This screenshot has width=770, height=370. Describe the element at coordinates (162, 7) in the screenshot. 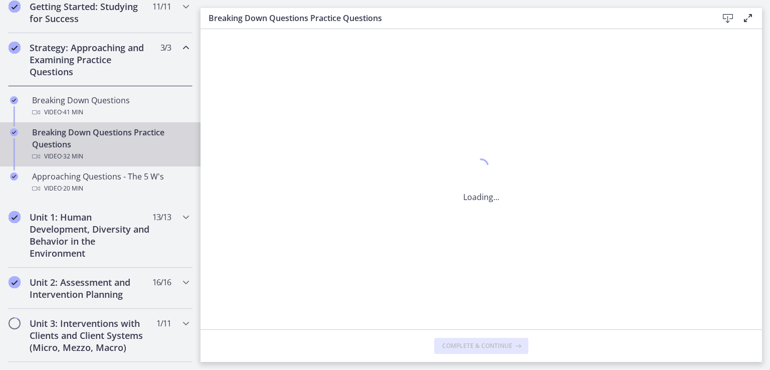

I see `span: 11 / 11` at that location.